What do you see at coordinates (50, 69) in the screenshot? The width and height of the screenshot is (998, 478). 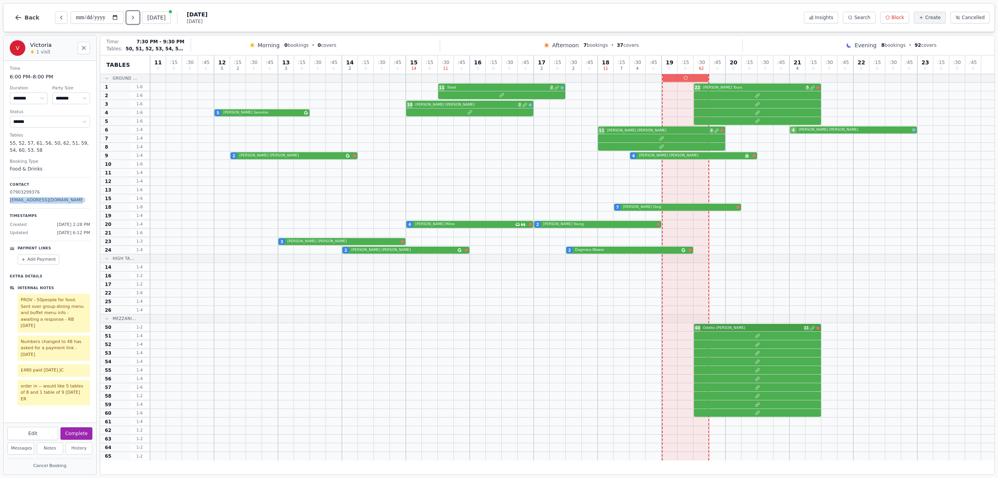 I see `dt: Time` at bounding box center [50, 69].